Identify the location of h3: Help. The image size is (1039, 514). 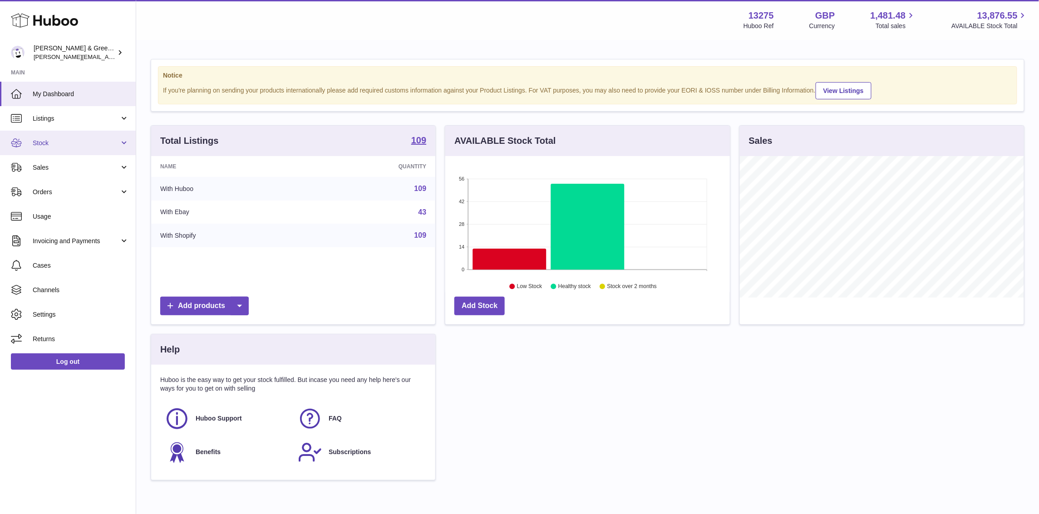
(170, 349).